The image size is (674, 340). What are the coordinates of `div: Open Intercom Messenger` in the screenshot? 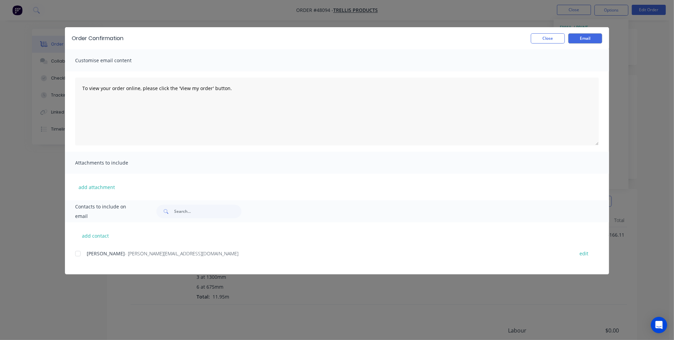 It's located at (659, 325).